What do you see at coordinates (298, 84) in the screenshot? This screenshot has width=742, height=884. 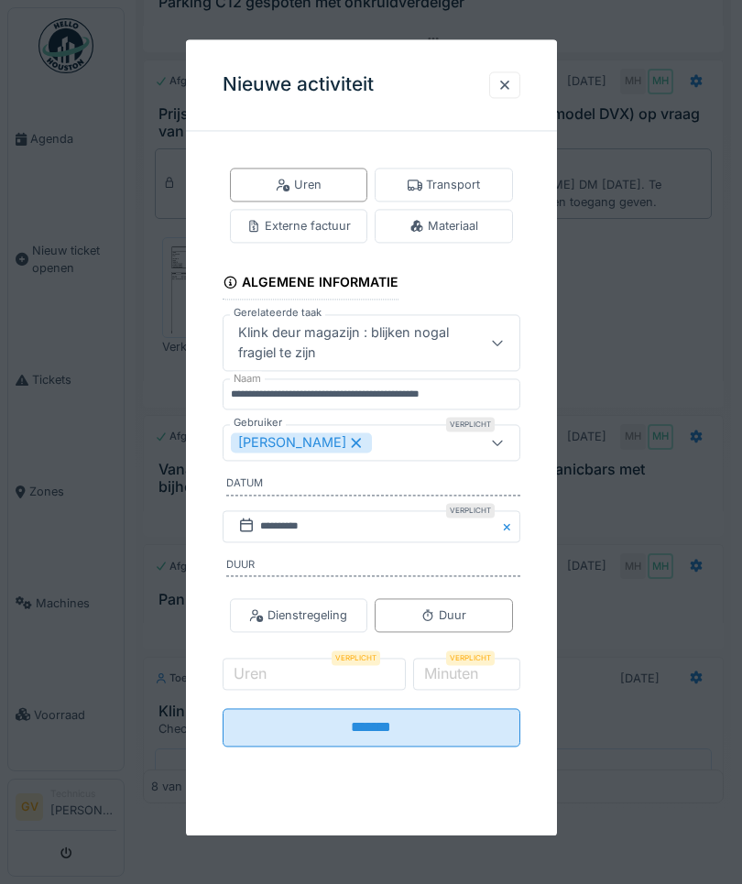 I see `h3: Nieuwe activiteit` at bounding box center [298, 84].